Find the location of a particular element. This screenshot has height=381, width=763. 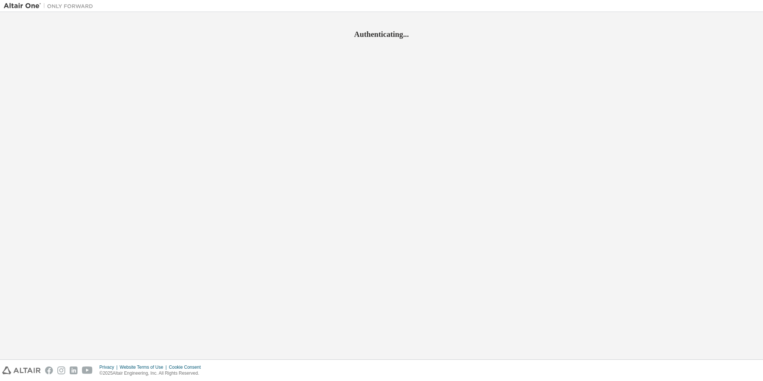

div: Privacy is located at coordinates (109, 367).